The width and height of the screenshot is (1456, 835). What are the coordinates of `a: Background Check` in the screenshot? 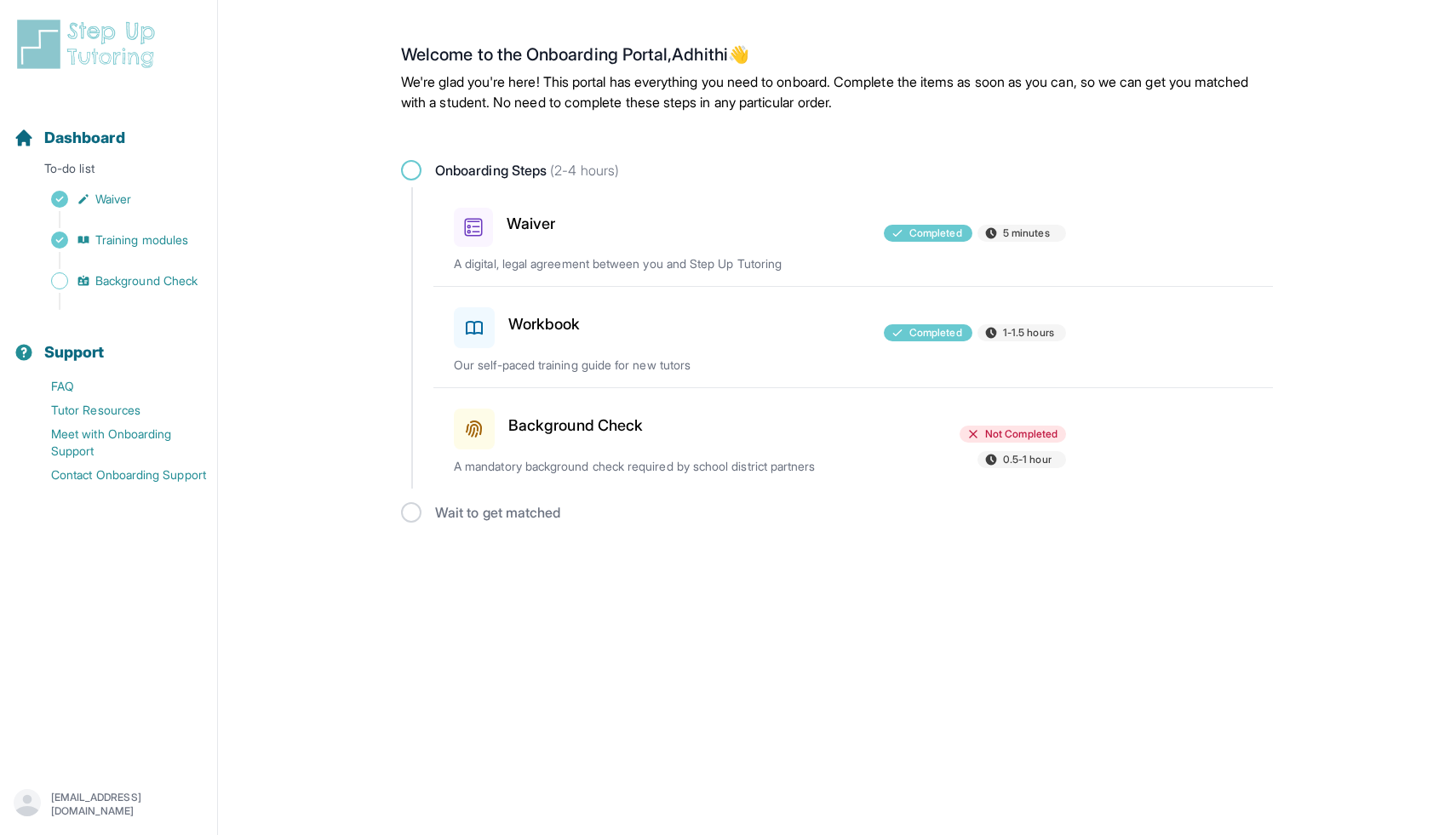 It's located at (115, 281).